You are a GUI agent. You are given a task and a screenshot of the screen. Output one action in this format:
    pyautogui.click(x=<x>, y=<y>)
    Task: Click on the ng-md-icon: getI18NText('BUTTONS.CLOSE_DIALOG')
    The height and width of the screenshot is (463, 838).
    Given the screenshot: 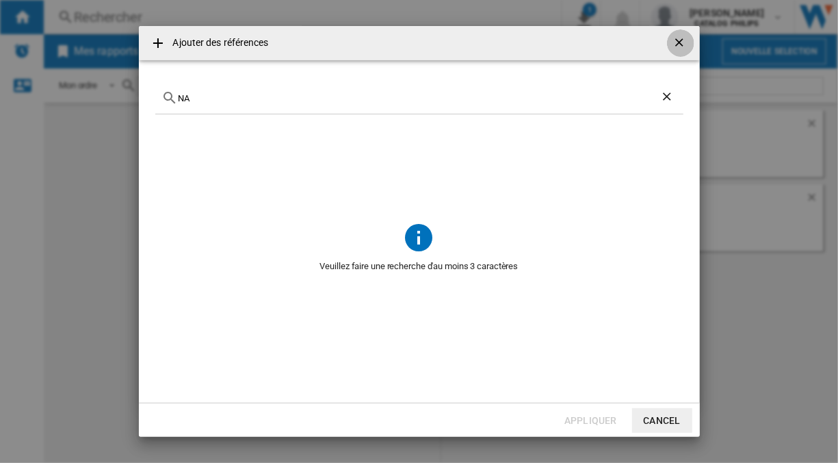 What is the action you would take?
    pyautogui.click(x=681, y=44)
    